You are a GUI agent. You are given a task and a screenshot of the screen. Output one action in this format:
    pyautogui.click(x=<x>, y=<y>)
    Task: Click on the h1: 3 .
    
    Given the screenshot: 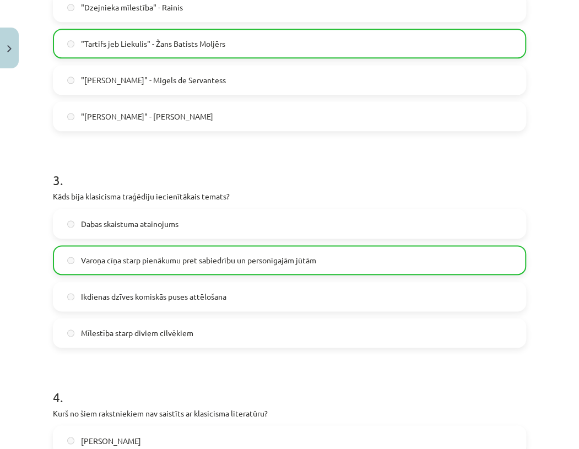 What is the action you would take?
    pyautogui.click(x=289, y=170)
    